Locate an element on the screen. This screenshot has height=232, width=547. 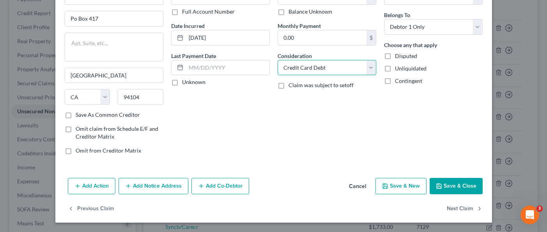
button: Add Co-Debtor is located at coordinates (220, 186).